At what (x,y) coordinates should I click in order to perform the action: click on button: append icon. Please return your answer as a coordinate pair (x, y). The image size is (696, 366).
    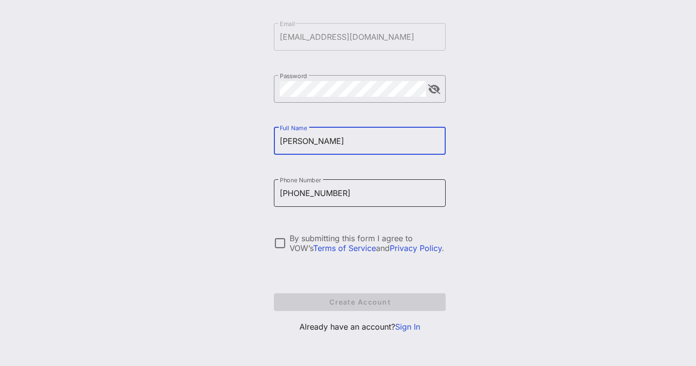
    Looking at the image, I should click on (434, 89).